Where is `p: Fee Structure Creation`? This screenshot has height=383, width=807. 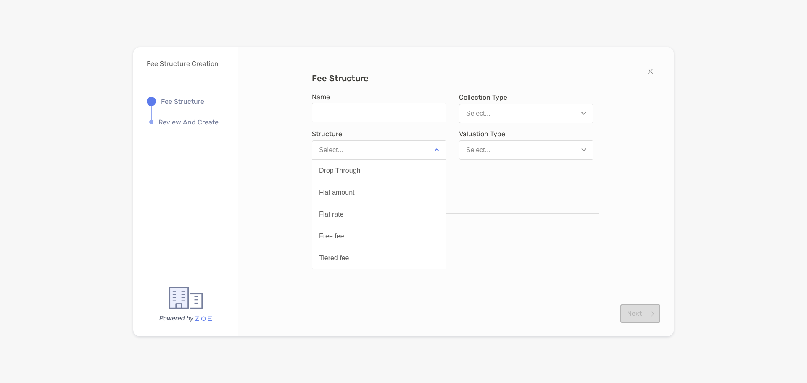
p: Fee Structure Creation is located at coordinates (182, 63).